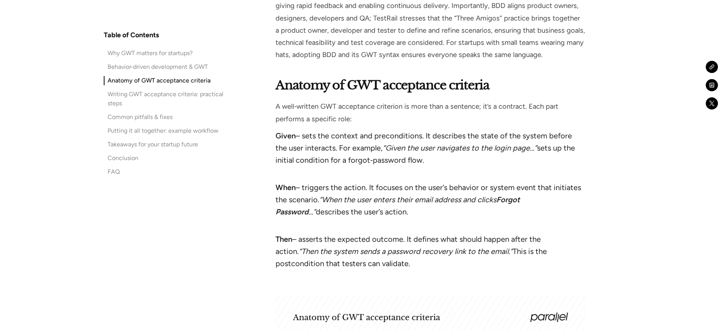  I want to click on a: FAQ, so click(164, 172).